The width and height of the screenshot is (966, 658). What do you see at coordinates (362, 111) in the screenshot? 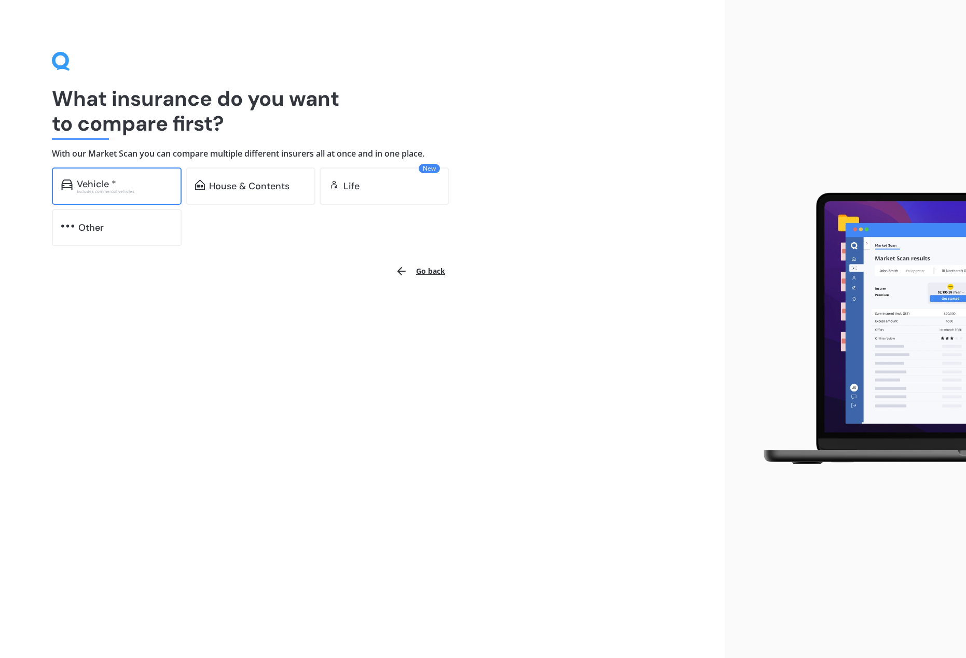
I see `h1: What insurance do you want to compare first?` at bounding box center [362, 111].